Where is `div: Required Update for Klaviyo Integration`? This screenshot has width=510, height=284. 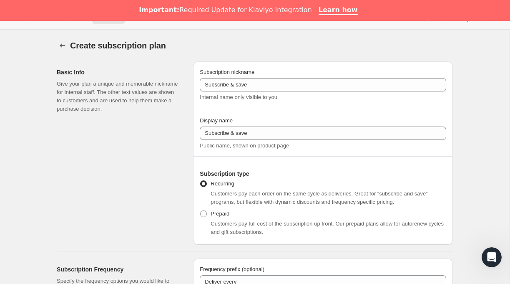 div: Required Update for Klaviyo Integration is located at coordinates (225, 10).